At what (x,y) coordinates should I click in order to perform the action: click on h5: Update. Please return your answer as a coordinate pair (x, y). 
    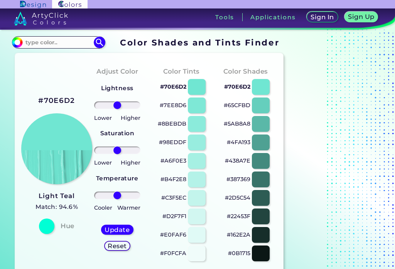
    Looking at the image, I should click on (117, 230).